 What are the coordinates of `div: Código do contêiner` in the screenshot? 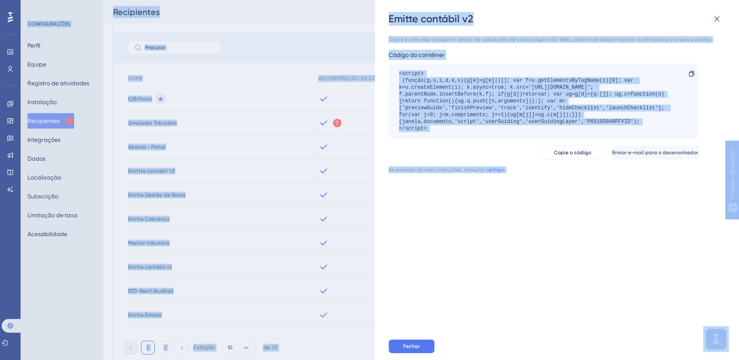 It's located at (543, 55).